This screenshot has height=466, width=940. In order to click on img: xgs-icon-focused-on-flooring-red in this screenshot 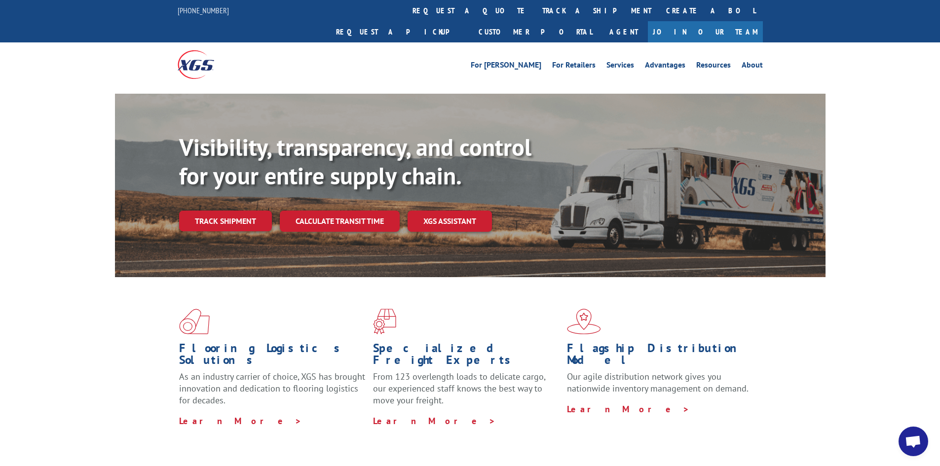, I will do `click(384, 322)`.